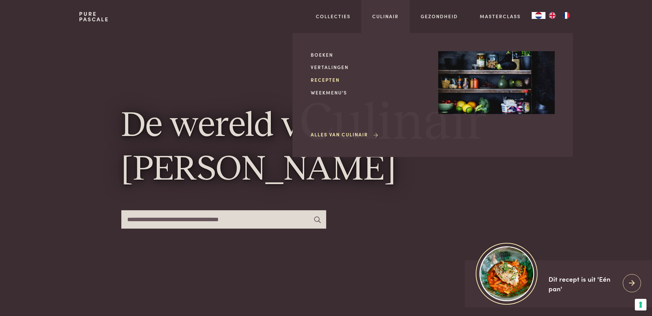 Image resolution: width=652 pixels, height=316 pixels. I want to click on a: PurePascale, so click(94, 17).